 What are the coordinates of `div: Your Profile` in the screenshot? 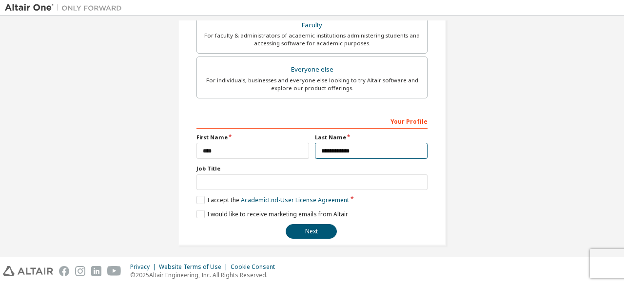 It's located at (312, 121).